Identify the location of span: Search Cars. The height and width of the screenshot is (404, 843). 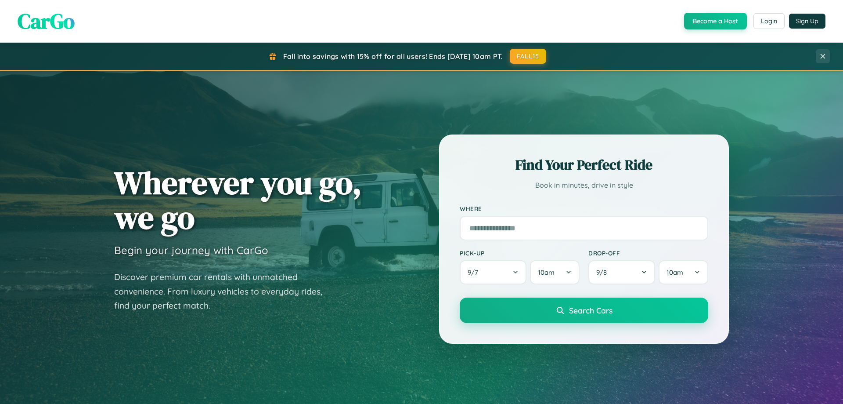
(591, 310).